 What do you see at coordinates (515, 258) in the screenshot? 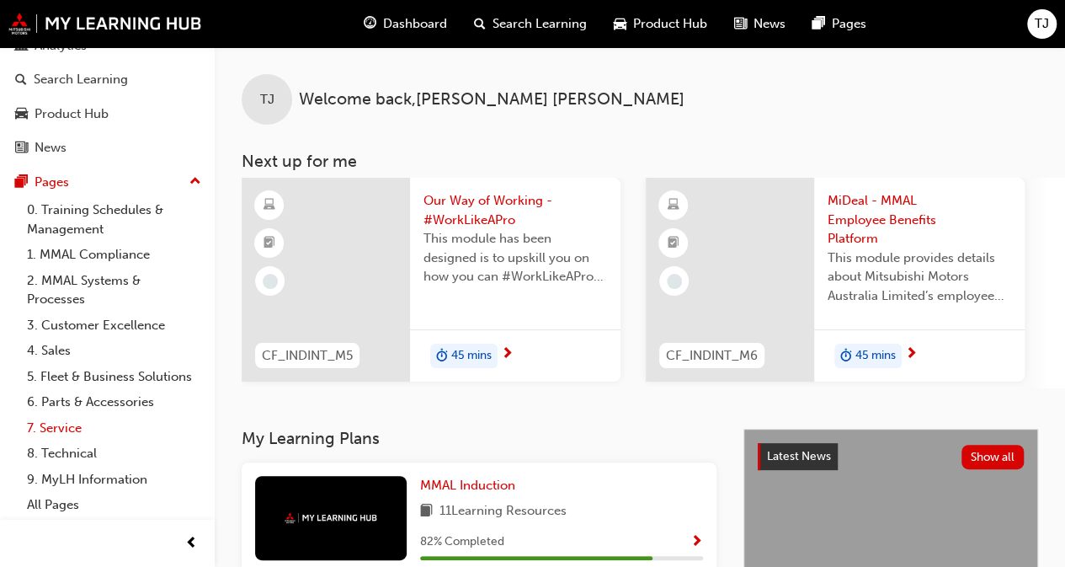
I see `span: This module has been designed is to upskill you on how you can #WorkLikeAPro at Mitsubishi Motors...` at bounding box center [515, 258].